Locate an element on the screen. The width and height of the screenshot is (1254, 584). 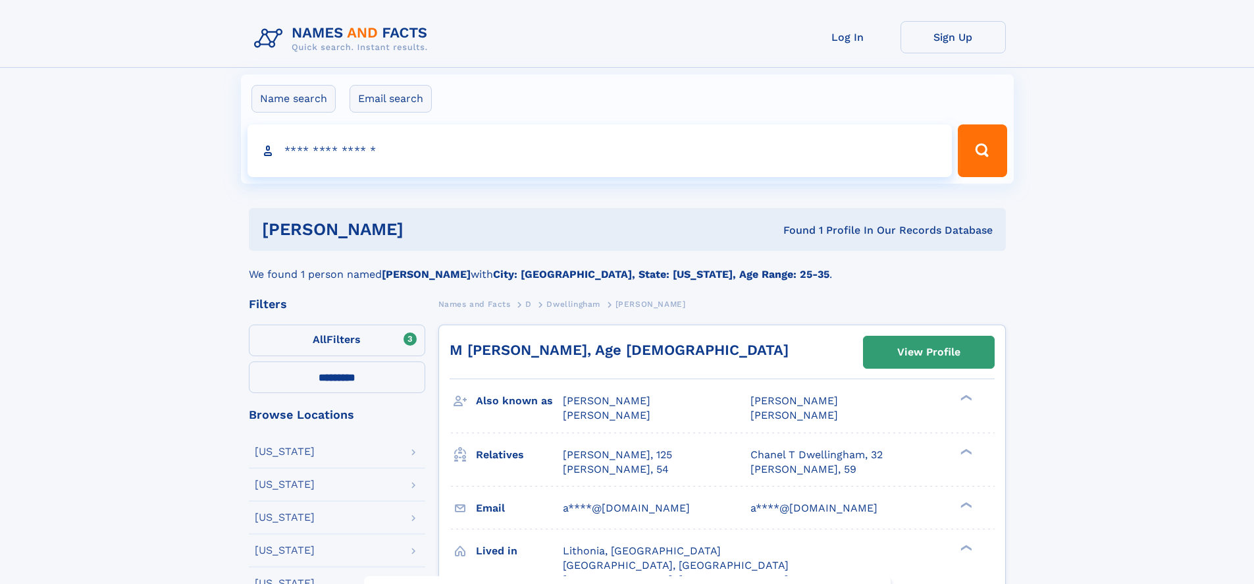
div: Browse Locations is located at coordinates (337, 415).